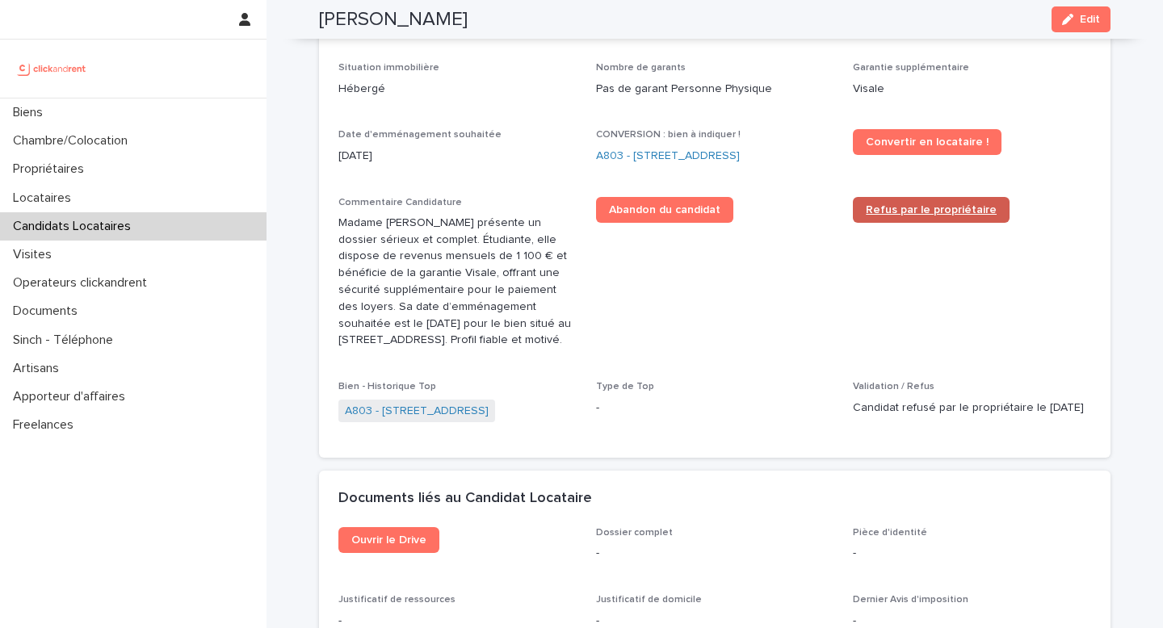 This screenshot has height=628, width=1163. Describe the element at coordinates (36, 254) in the screenshot. I see `p: Visites` at that location.